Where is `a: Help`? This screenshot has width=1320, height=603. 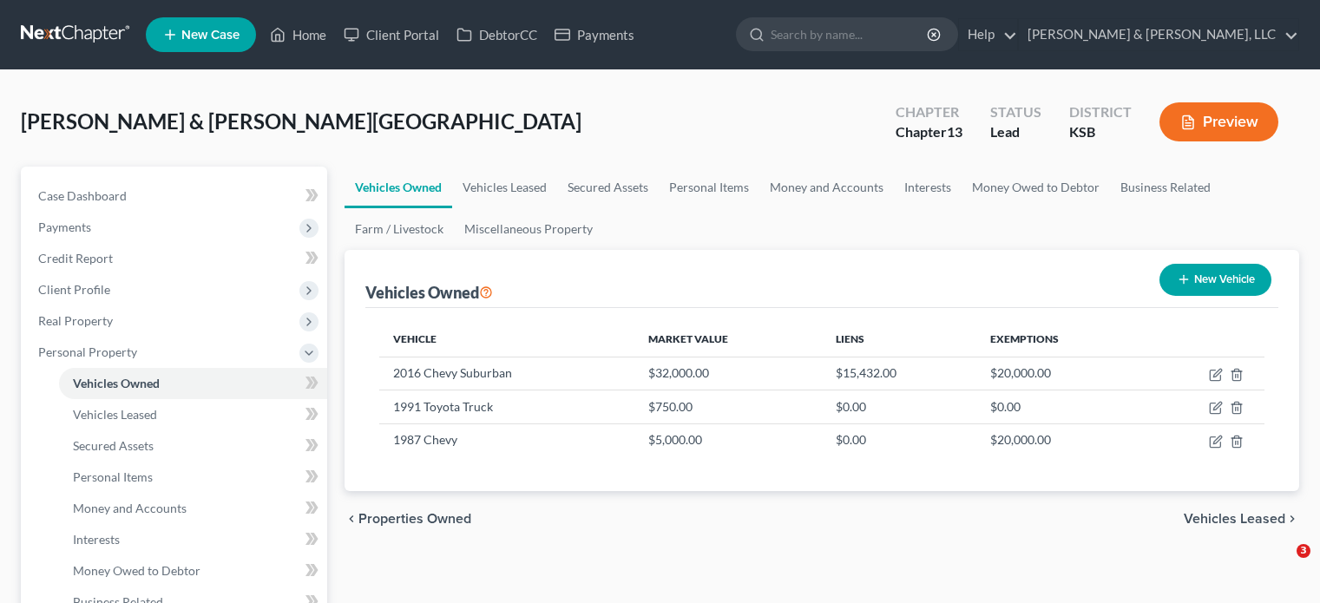
a: Help is located at coordinates (987, 35).